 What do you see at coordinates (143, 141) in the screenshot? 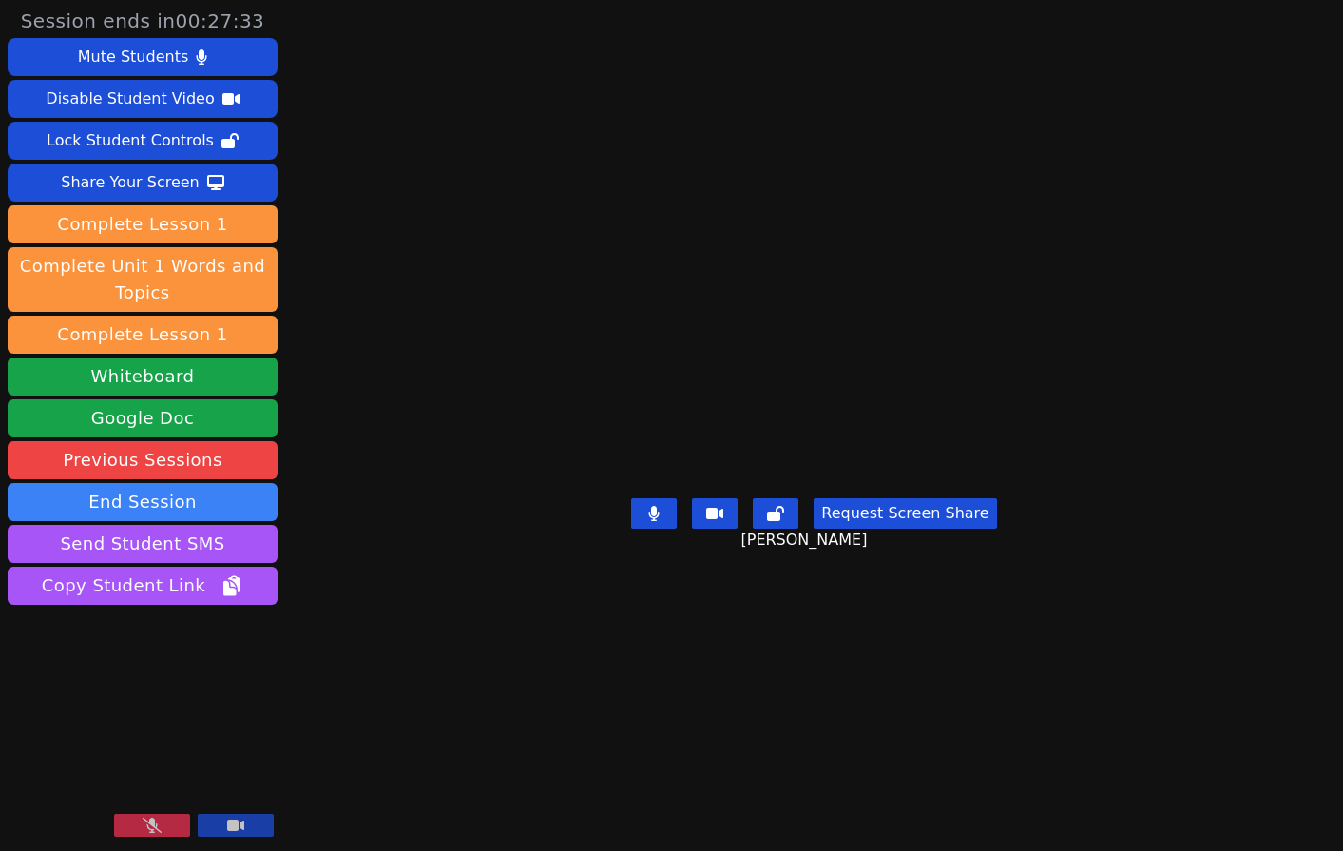
I see `button: Lock Student Controls` at bounding box center [143, 141].